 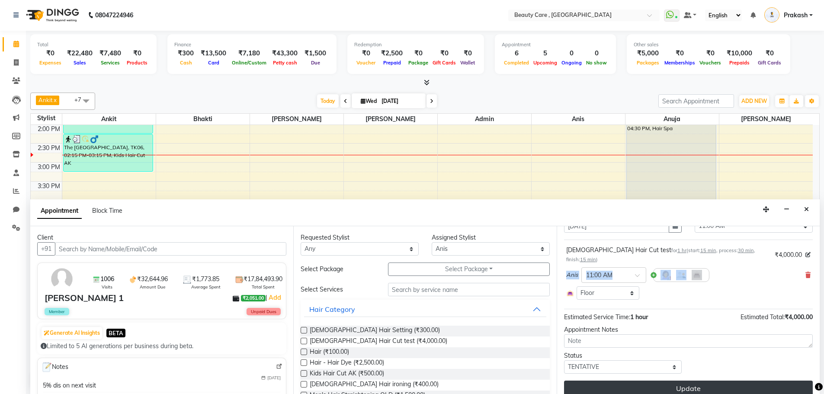 What do you see at coordinates (740, 53) in the screenshot?
I see `div: ₹10,000` at bounding box center [740, 53].